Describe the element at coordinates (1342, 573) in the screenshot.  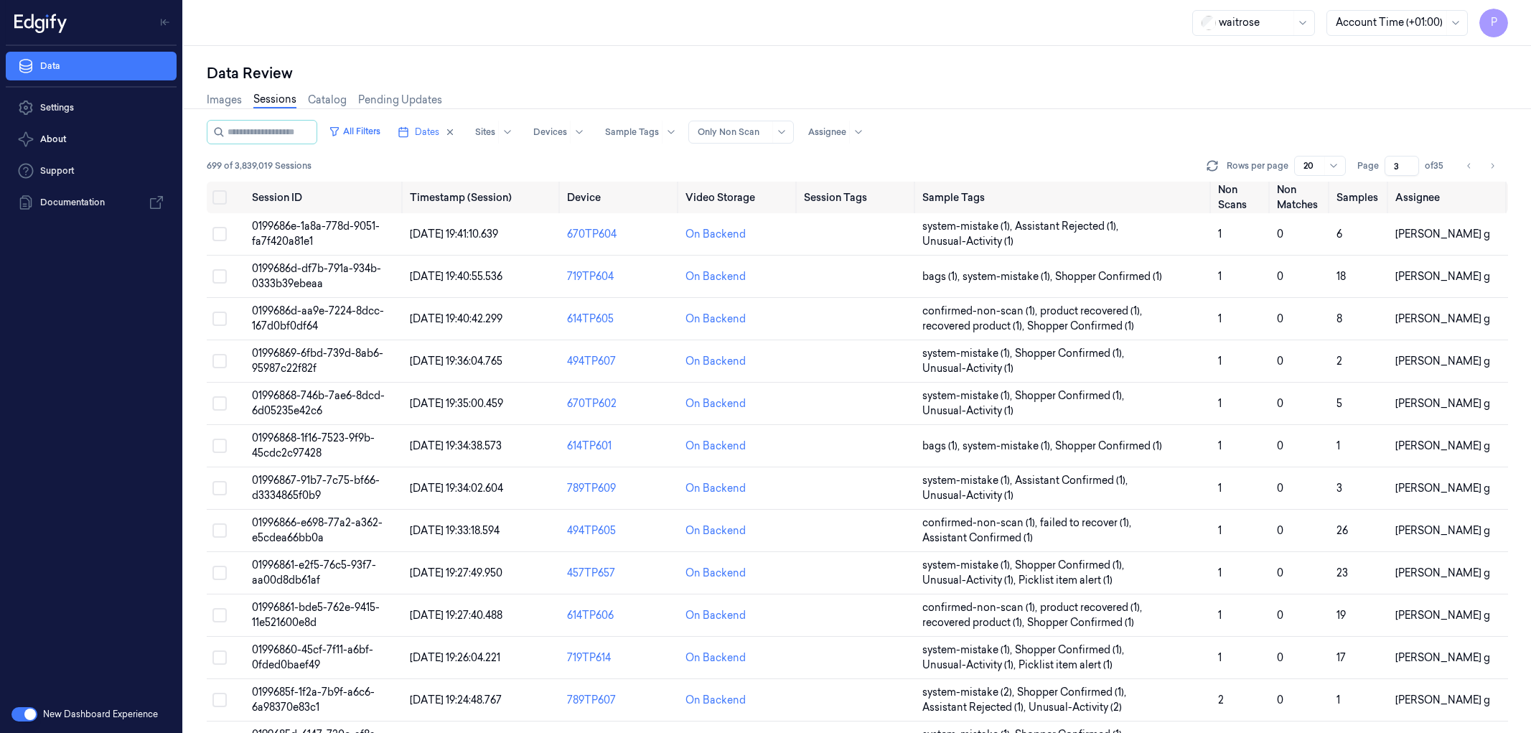
I see `span: 23` at that location.